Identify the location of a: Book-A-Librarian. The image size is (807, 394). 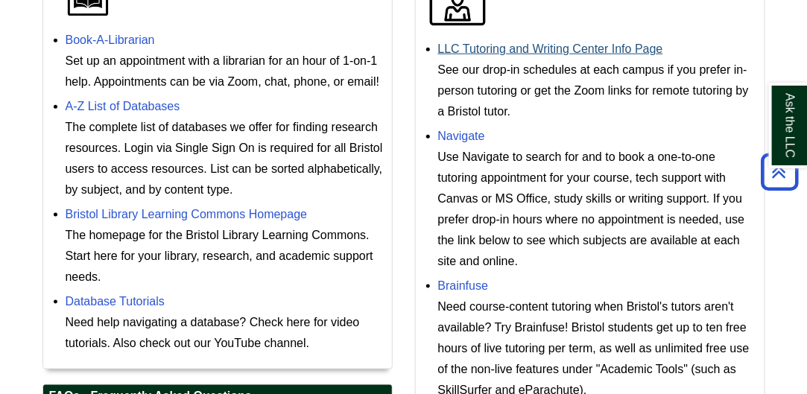
(110, 39).